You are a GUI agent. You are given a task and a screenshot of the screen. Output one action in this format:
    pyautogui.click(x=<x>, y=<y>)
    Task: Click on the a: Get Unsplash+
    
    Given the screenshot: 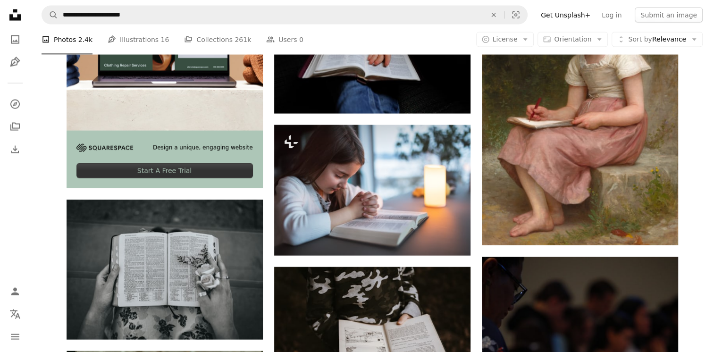 What is the action you would take?
    pyautogui.click(x=566, y=15)
    